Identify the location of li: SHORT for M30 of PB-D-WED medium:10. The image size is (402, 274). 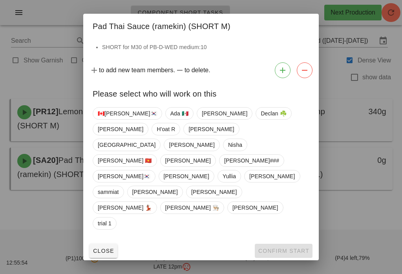
(205, 47).